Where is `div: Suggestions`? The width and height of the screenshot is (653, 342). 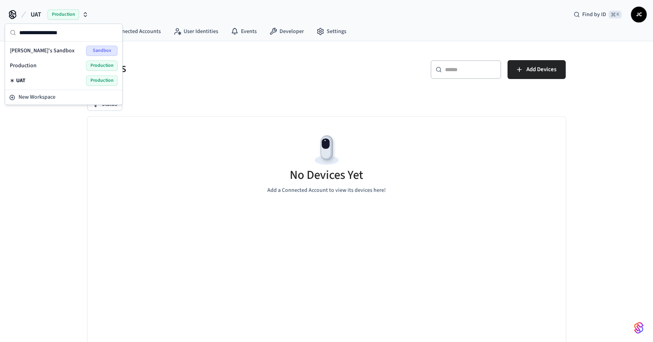 div: Suggestions is located at coordinates (64, 66).